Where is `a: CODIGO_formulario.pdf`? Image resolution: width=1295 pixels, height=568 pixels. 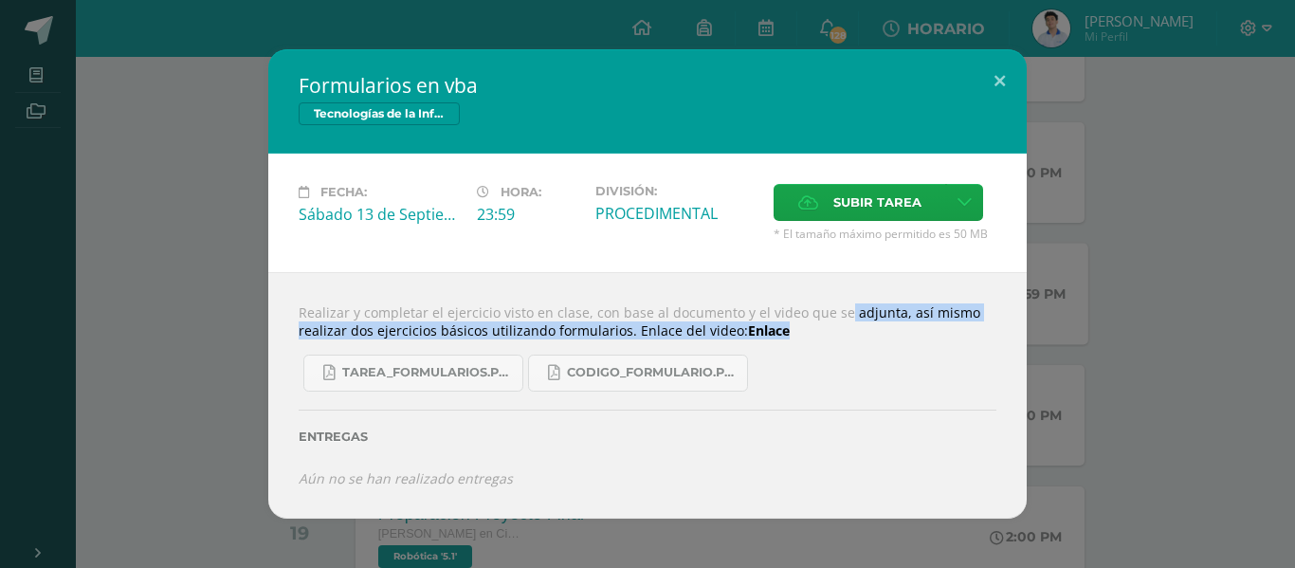
a: CODIGO_formulario.pdf is located at coordinates (638, 373).